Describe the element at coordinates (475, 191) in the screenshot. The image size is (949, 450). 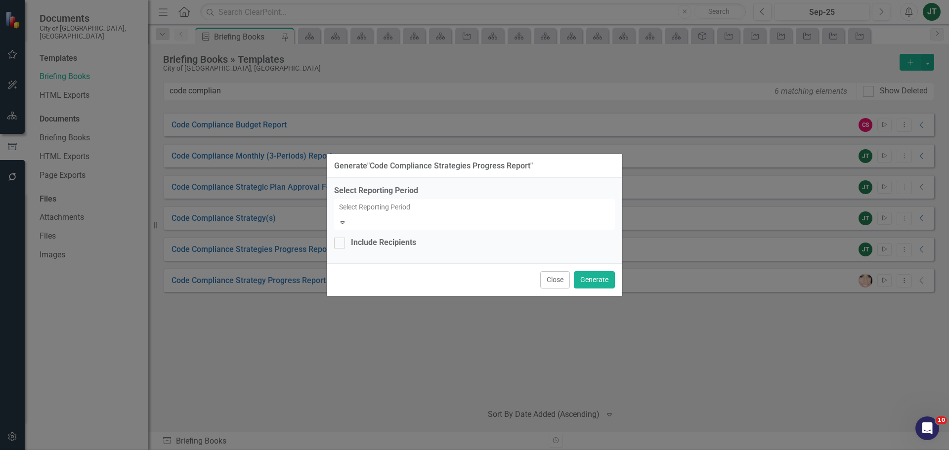
I see `label: Select Reporting Period` at that location.